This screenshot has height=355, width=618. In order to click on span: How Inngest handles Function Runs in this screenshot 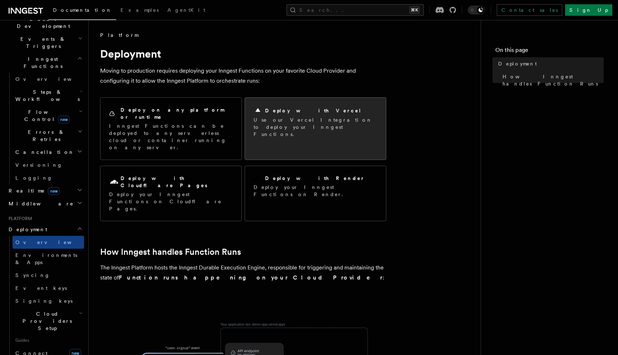, I will do `click(553, 80)`.